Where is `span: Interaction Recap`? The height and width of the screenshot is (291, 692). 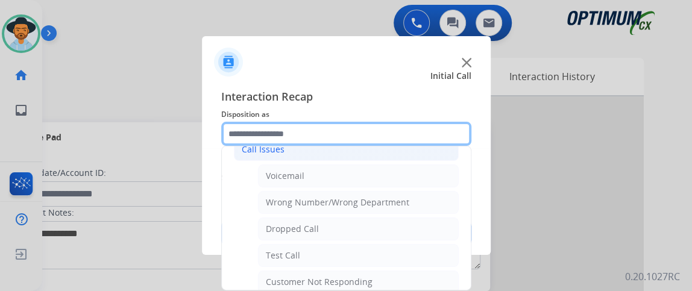 span: Interaction Recap is located at coordinates (346, 98).